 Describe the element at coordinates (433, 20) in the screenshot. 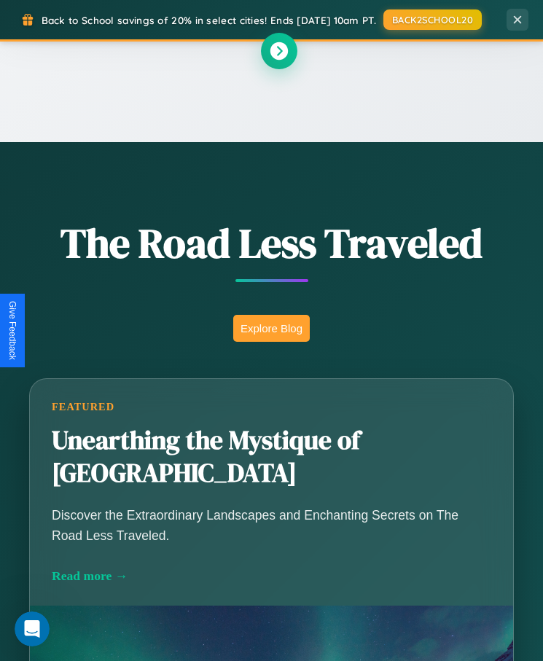

I see `button: BACK2SCHOOL20` at that location.